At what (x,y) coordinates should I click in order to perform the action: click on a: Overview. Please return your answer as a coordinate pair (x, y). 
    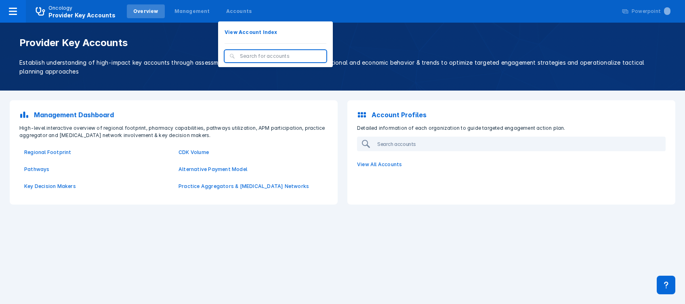
    Looking at the image, I should click on (146, 11).